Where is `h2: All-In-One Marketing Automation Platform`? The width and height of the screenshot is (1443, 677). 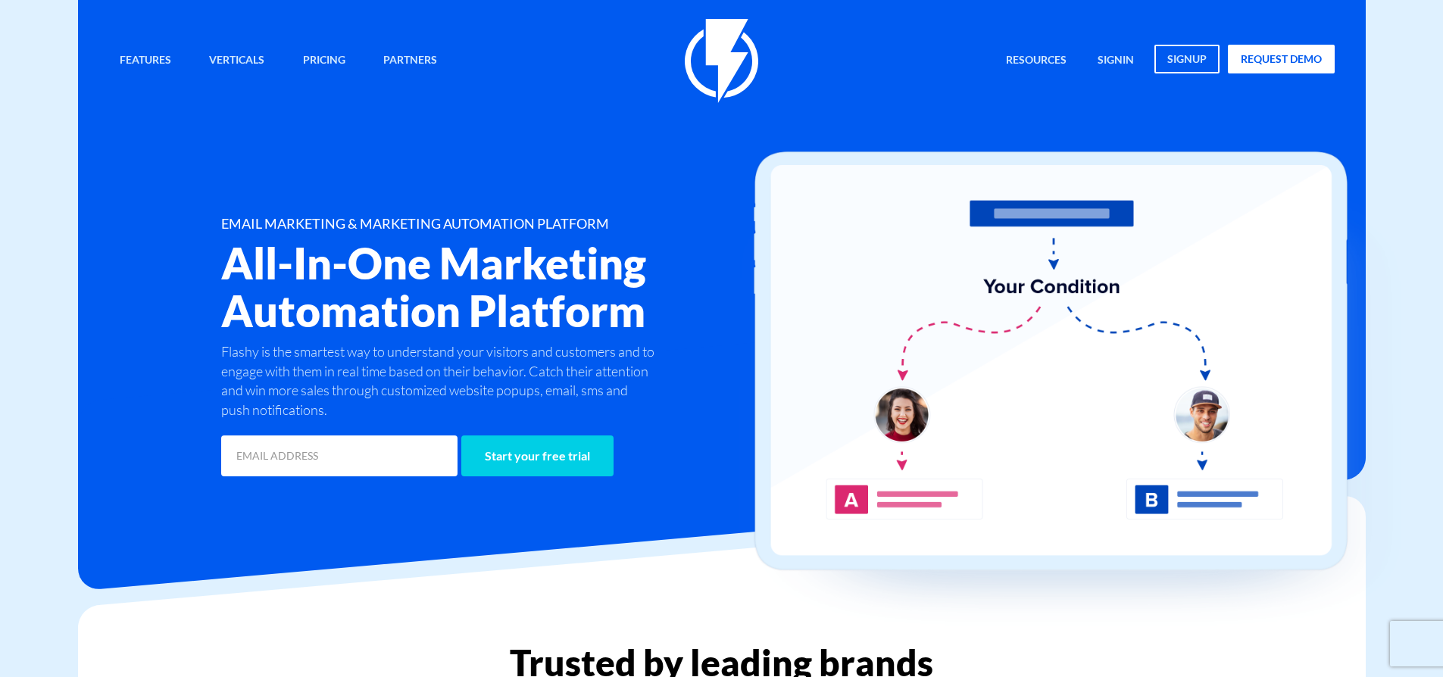
h2: All-In-One Marketing Automation Platform is located at coordinates (517, 287).